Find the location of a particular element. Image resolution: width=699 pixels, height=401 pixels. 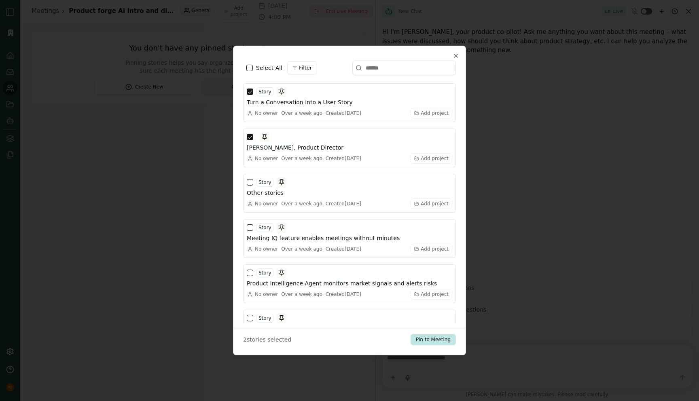

button: Filter is located at coordinates (302, 68).